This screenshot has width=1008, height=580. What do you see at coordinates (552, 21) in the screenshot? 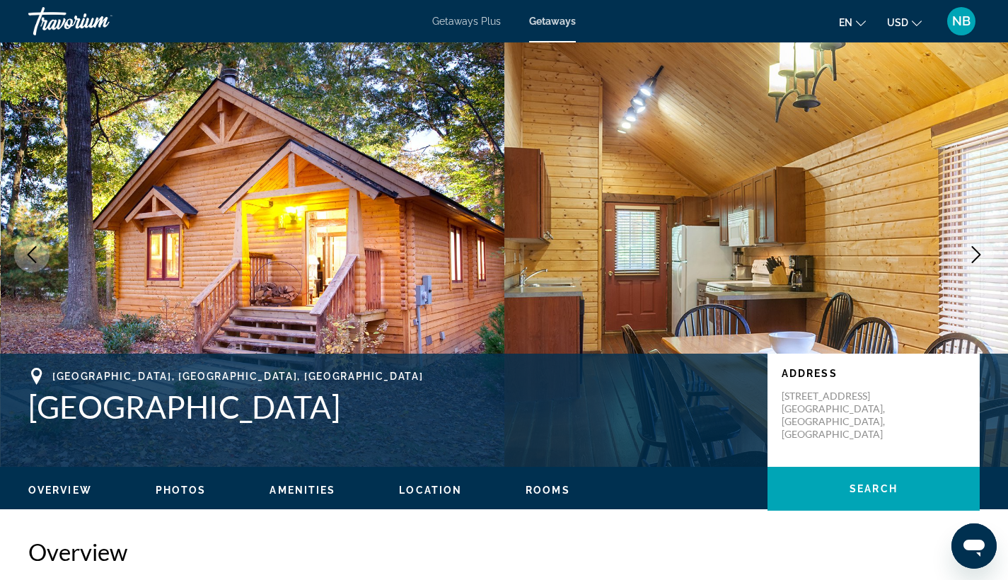
I see `span: Getaways` at bounding box center [552, 21].